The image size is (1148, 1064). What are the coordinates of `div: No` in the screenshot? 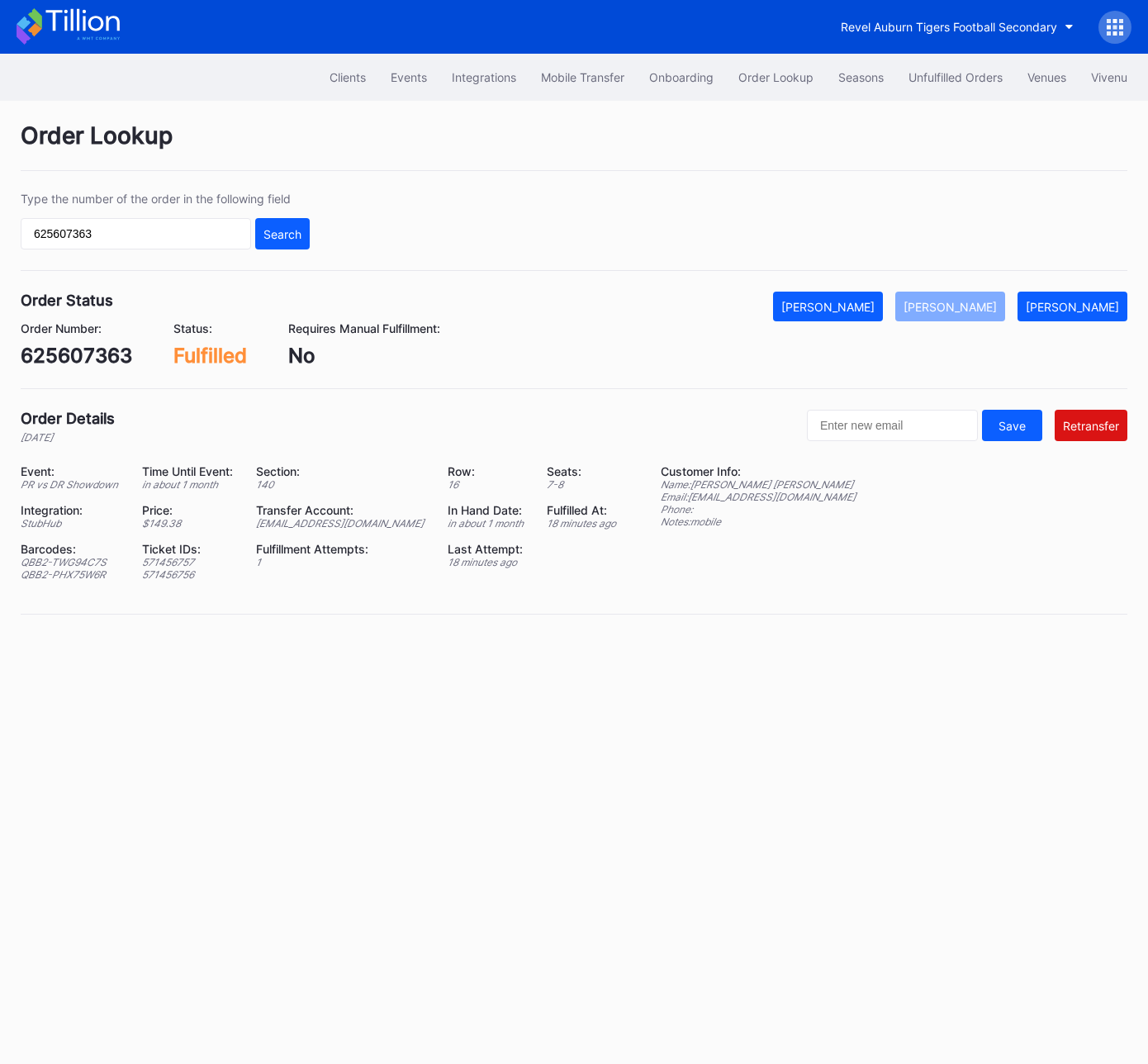 It's located at (364, 355).